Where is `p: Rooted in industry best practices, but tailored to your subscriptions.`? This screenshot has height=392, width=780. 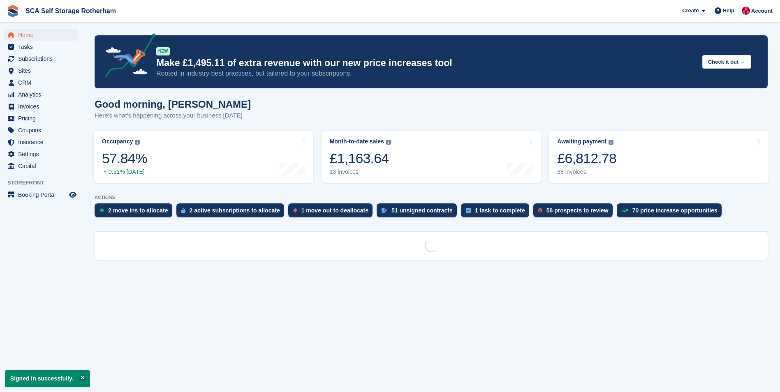 p: Rooted in industry best practices, but tailored to your subscriptions. is located at coordinates (426, 74).